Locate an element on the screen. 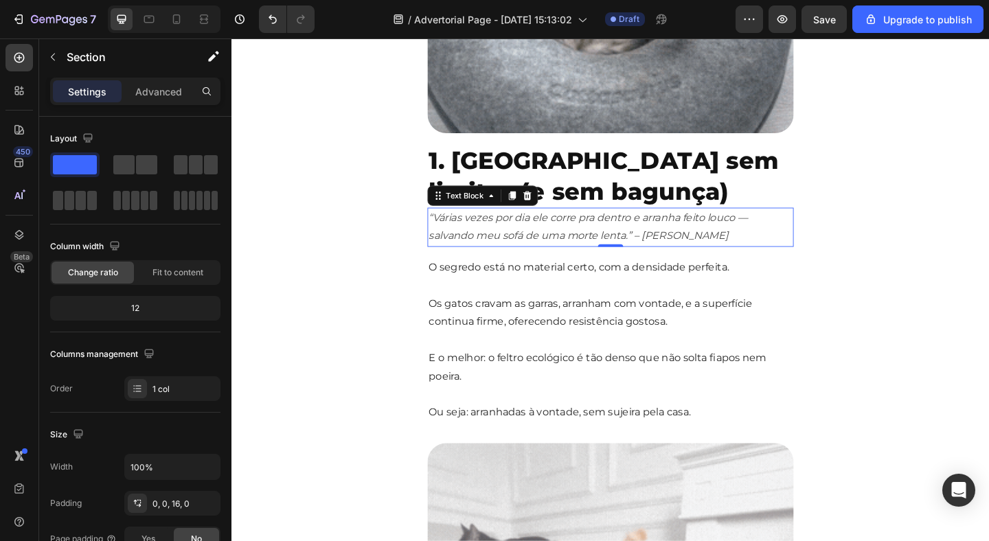  p: Settings is located at coordinates (87, 91).